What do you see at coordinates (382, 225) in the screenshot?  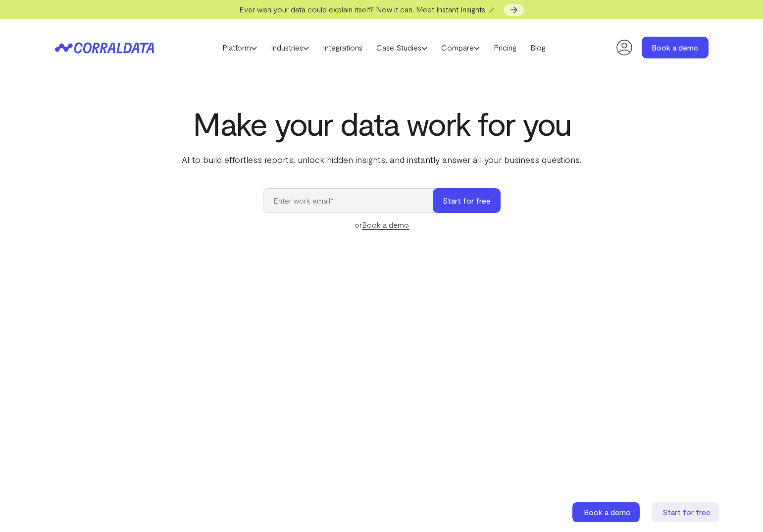 I see `div: or` at bounding box center [382, 225].